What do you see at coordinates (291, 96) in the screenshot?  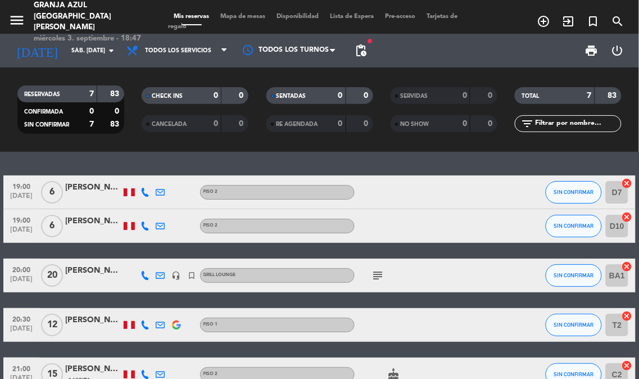 I see `span: SENTADAS` at bounding box center [291, 96].